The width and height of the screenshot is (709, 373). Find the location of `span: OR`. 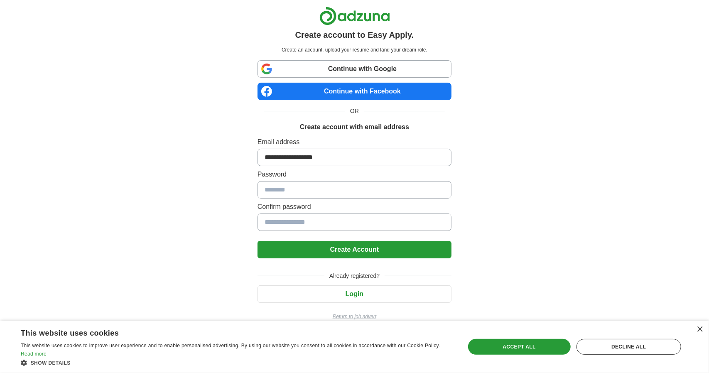

span: OR is located at coordinates (354, 111).